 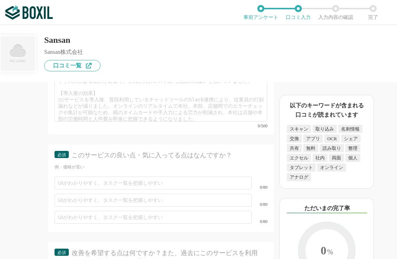 I want to click on div: アプリ, so click(x=313, y=138).